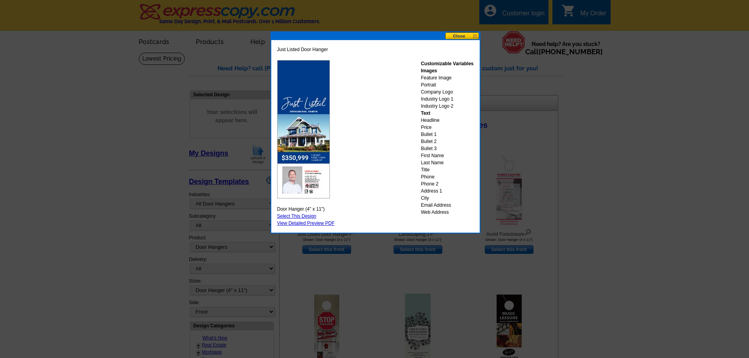 Image resolution: width=749 pixels, height=358 pixels. I want to click on strong: Images, so click(429, 71).